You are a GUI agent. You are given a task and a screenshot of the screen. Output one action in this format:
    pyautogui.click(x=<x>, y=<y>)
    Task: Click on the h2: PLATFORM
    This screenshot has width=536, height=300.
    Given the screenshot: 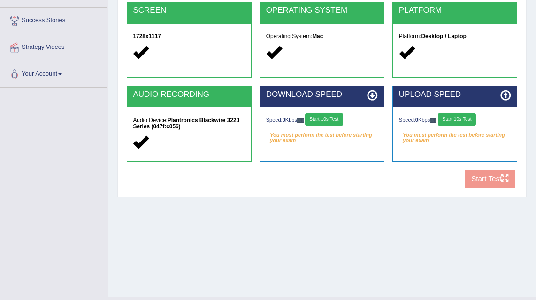 What is the action you would take?
    pyautogui.click(x=455, y=10)
    